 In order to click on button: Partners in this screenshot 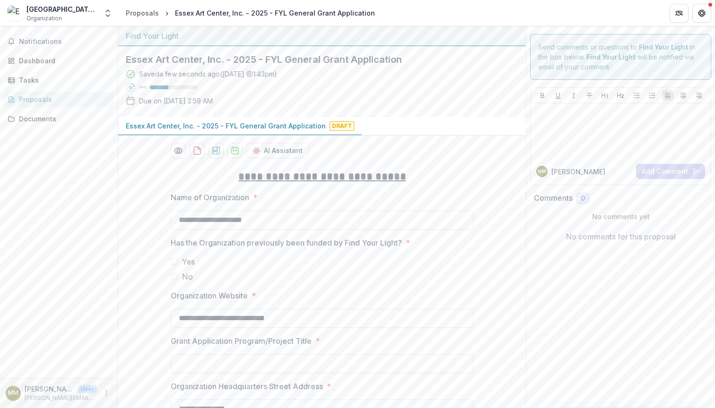, I will do `click(679, 13)`.